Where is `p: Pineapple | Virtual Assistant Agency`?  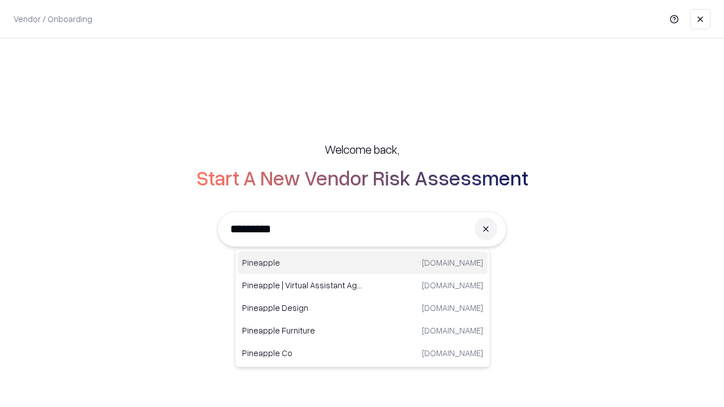
p: Pineapple | Virtual Assistant Agency is located at coordinates (302, 285).